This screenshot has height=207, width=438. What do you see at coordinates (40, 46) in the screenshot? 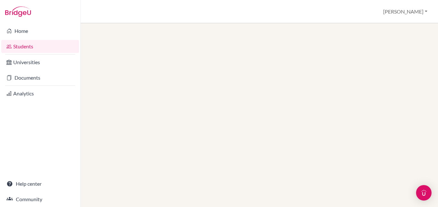
I see `a: Students` at bounding box center [40, 46].